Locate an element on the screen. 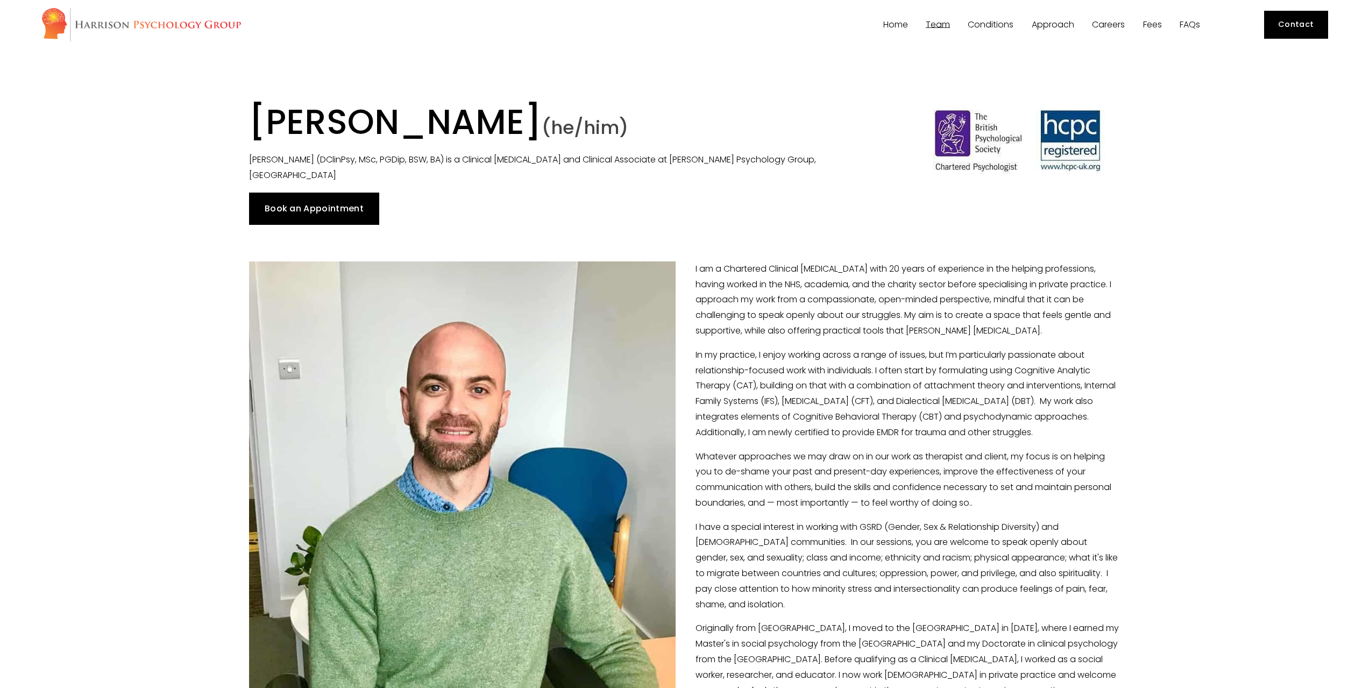  span: Team is located at coordinates (938, 25).